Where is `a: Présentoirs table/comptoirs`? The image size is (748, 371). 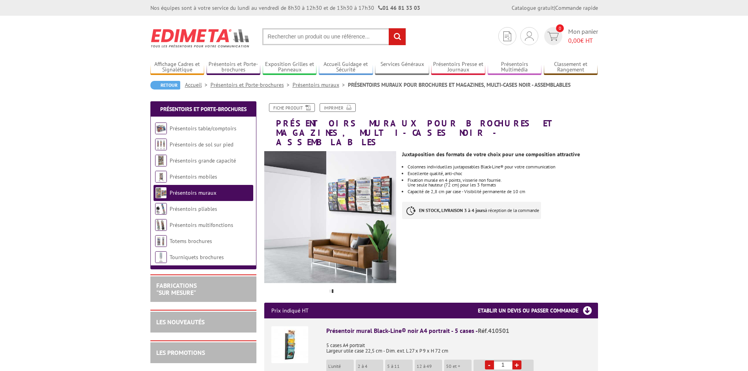
a: Présentoirs table/comptoirs is located at coordinates (203, 128).